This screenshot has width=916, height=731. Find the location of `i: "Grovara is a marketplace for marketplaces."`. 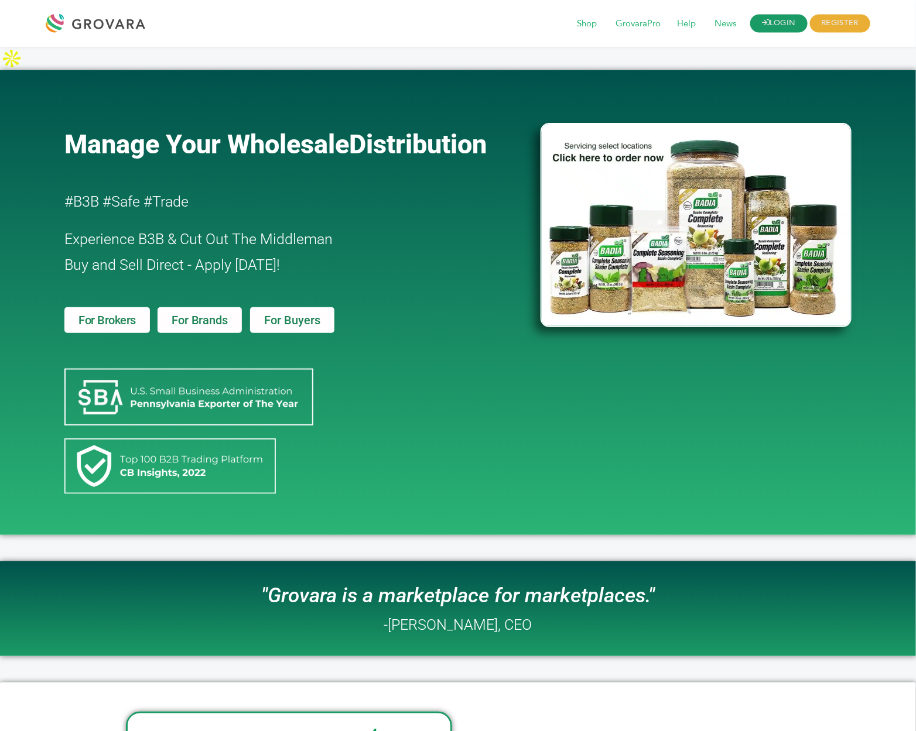

i: "Grovara is a marketplace for marketplaces." is located at coordinates (458, 596).